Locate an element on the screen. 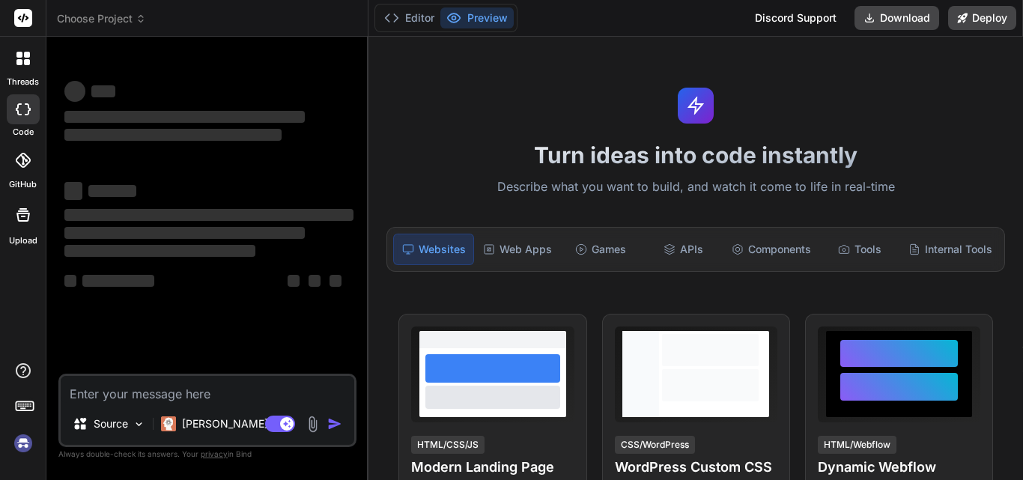  div: Discord Support is located at coordinates (796, 18).